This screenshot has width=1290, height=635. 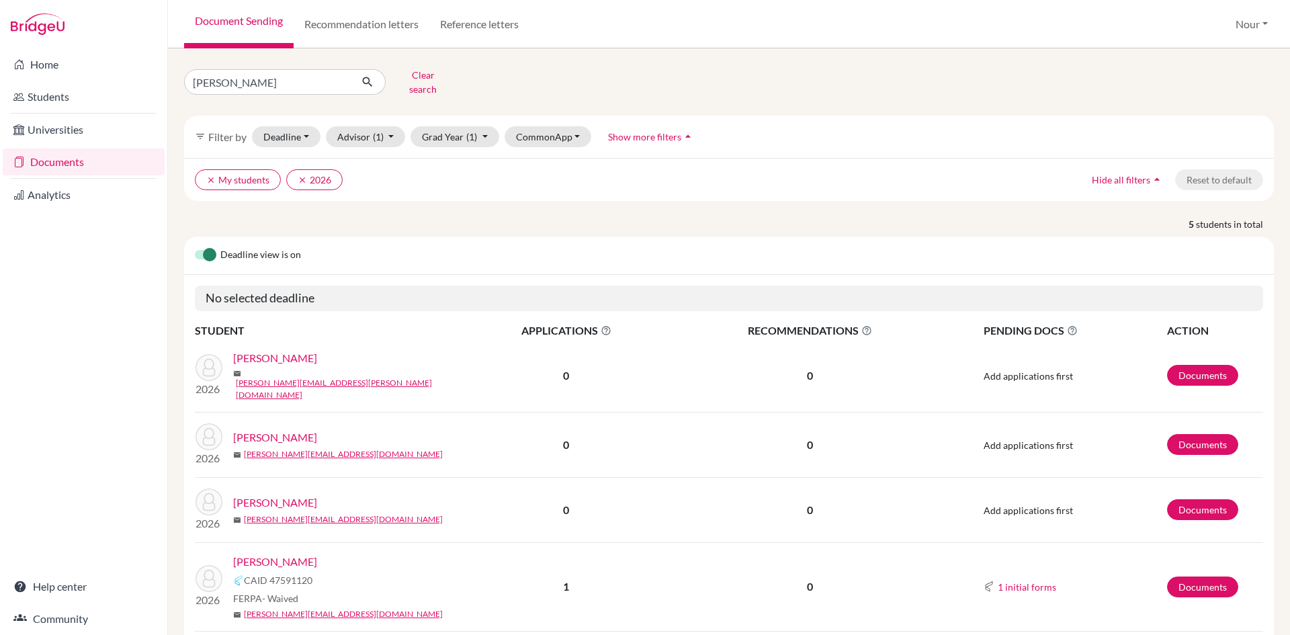 What do you see at coordinates (83, 619) in the screenshot?
I see `a: Community` at bounding box center [83, 619].